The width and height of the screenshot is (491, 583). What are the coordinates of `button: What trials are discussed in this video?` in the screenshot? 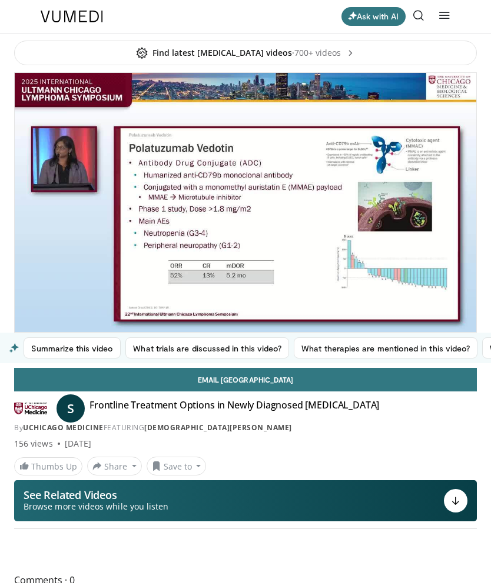 It's located at (207, 348).